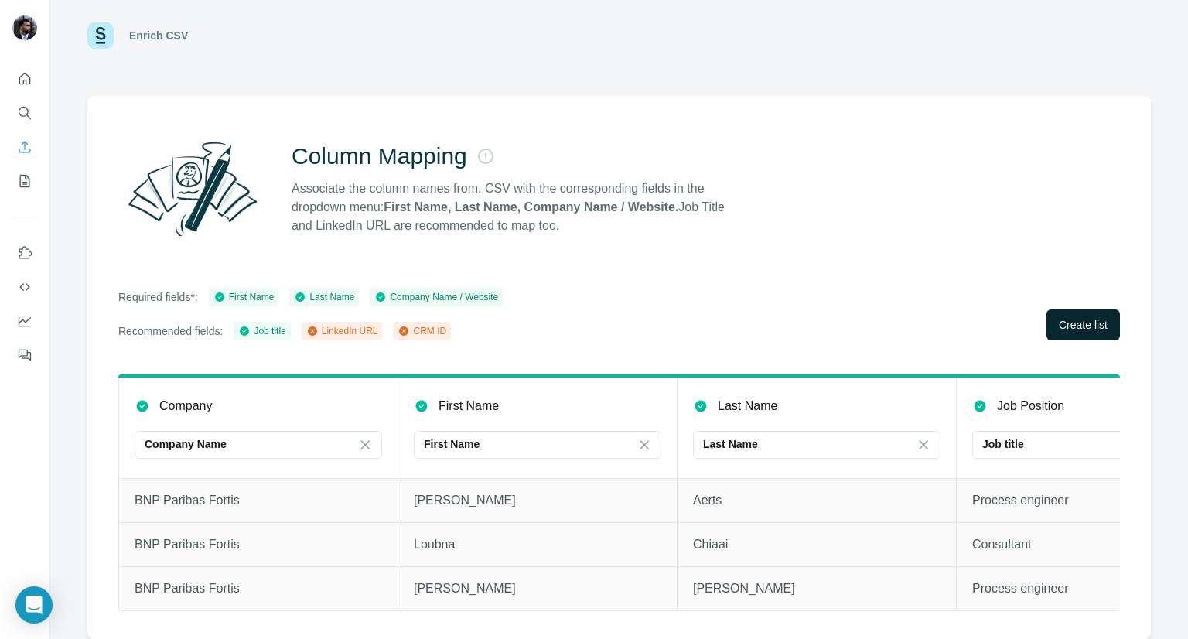 The height and width of the screenshot is (639, 1188). I want to click on p: Required fields*:, so click(158, 297).